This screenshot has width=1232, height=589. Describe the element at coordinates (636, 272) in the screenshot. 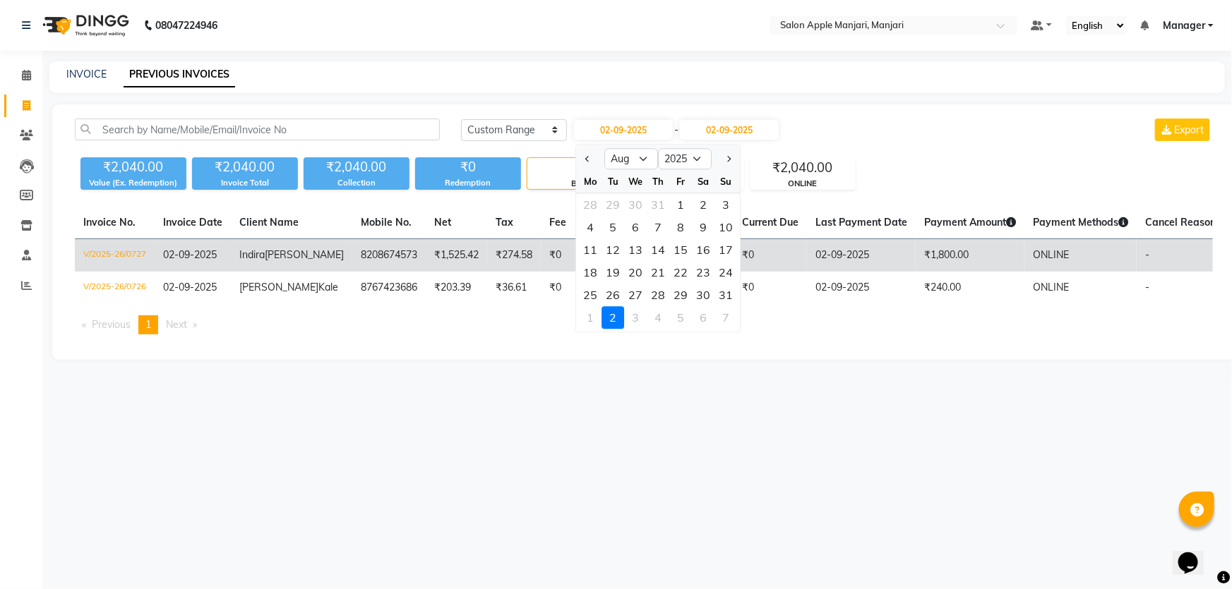

I see `div: 20` at that location.